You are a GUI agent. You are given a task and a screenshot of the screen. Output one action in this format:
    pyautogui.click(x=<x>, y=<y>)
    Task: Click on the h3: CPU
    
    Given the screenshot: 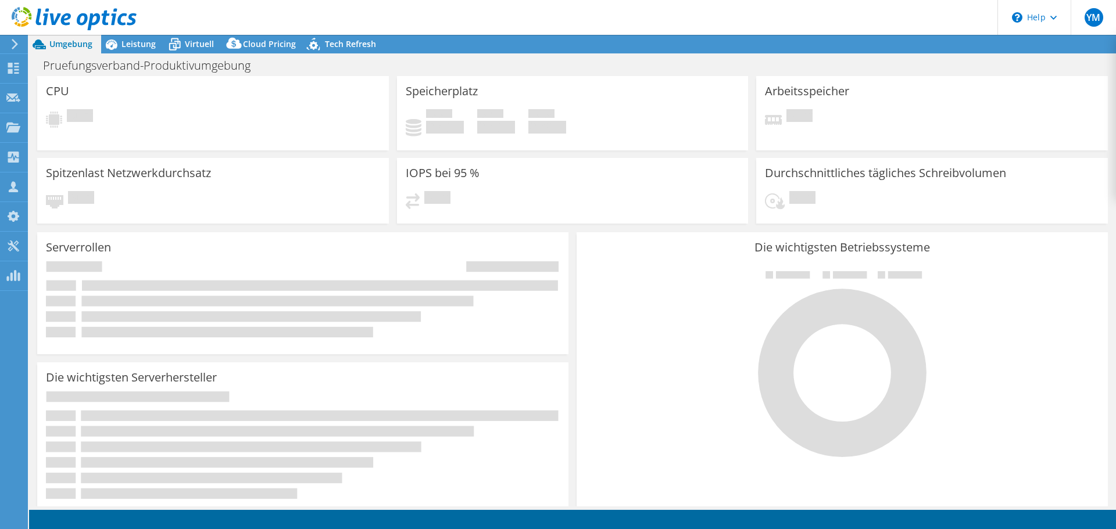 What is the action you would take?
    pyautogui.click(x=58, y=91)
    